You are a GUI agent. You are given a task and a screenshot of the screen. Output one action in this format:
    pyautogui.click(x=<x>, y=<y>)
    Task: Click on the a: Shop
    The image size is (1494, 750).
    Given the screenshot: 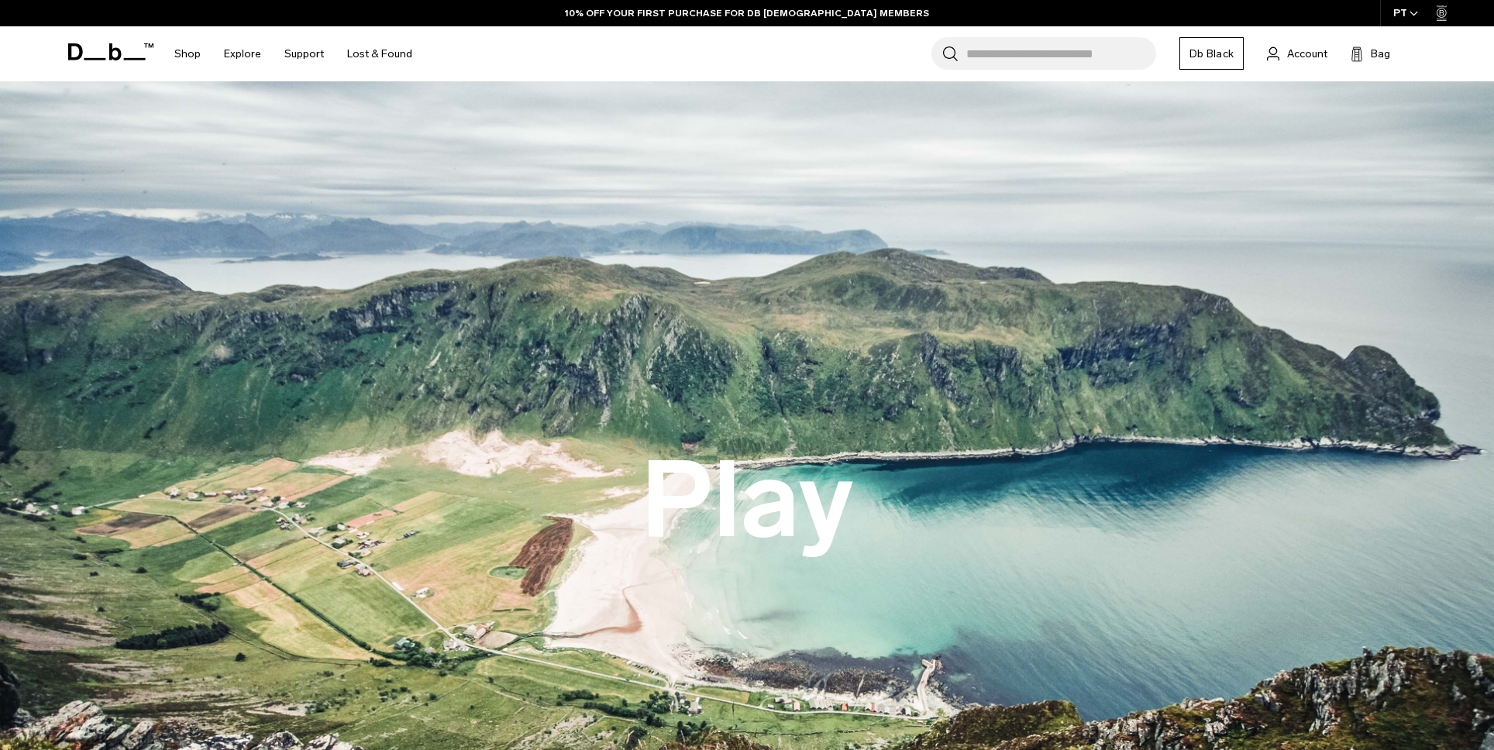 What is the action you would take?
    pyautogui.click(x=187, y=53)
    